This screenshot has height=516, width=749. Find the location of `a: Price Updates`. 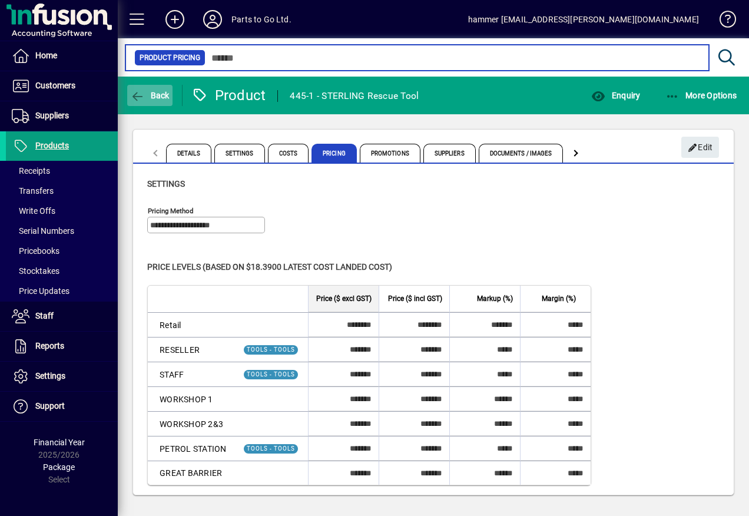

a: Price Updates is located at coordinates (62, 291).